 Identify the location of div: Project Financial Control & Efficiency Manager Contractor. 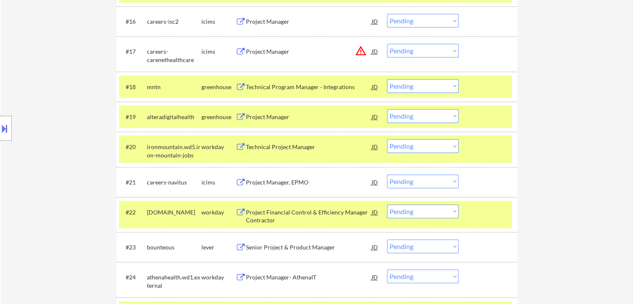
(309, 216).